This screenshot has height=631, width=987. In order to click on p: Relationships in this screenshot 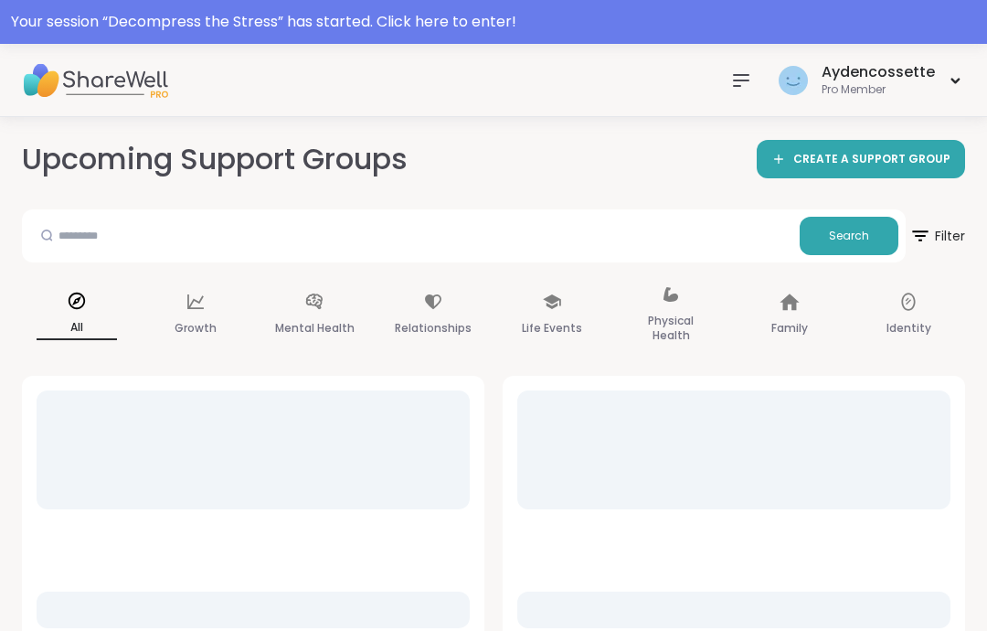, I will do `click(433, 328)`.